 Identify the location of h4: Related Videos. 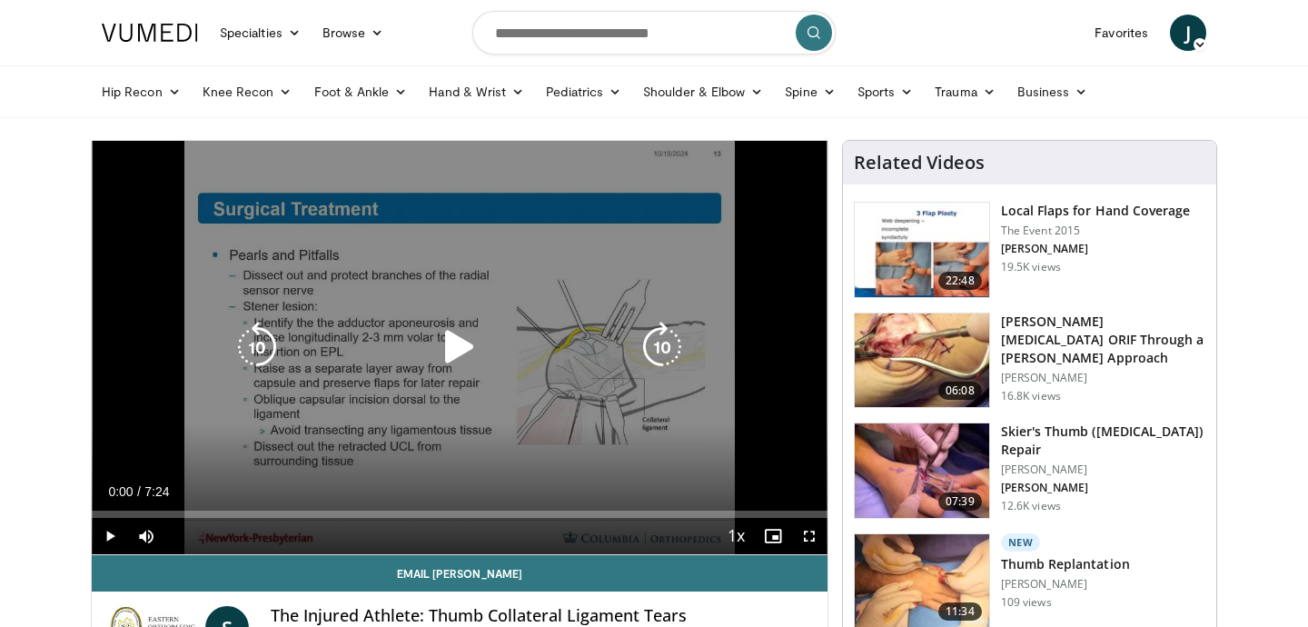
(919, 163).